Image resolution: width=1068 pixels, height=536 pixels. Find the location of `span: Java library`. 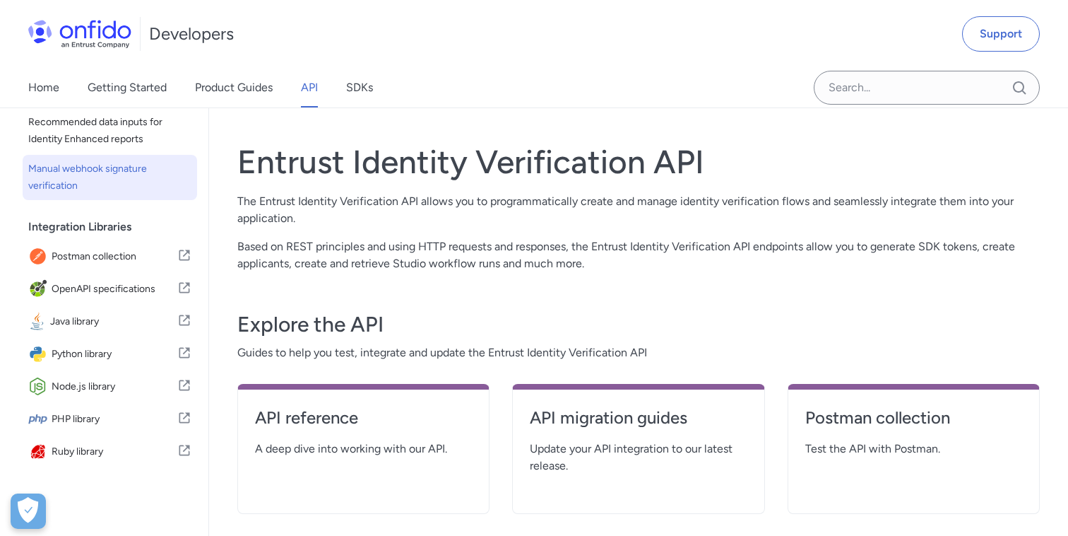

span: Java library is located at coordinates (114, 322).